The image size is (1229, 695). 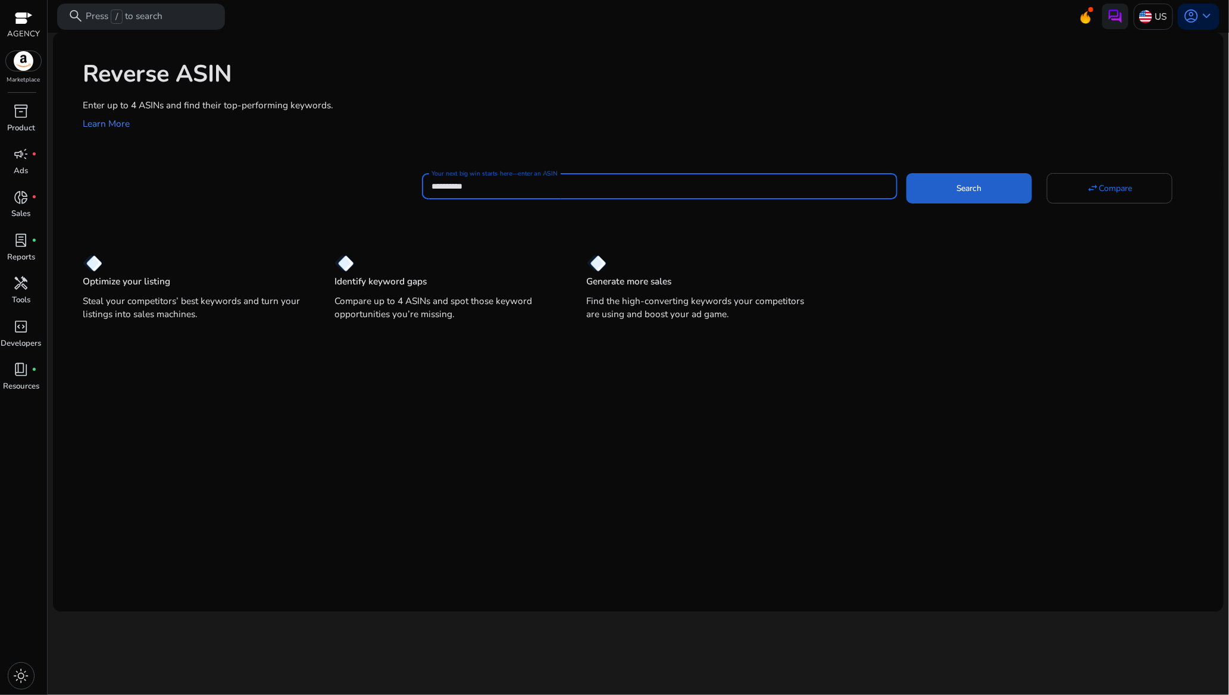 I want to click on p: Enter up to 4 ASINs and find their top-performing keywords., so click(x=647, y=105).